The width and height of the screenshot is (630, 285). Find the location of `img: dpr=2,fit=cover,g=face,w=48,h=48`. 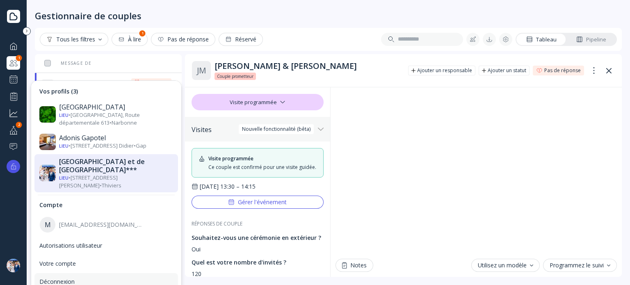

img: dpr=2,fit=cover,g=face,w=48,h=48 is located at coordinates (13, 265).